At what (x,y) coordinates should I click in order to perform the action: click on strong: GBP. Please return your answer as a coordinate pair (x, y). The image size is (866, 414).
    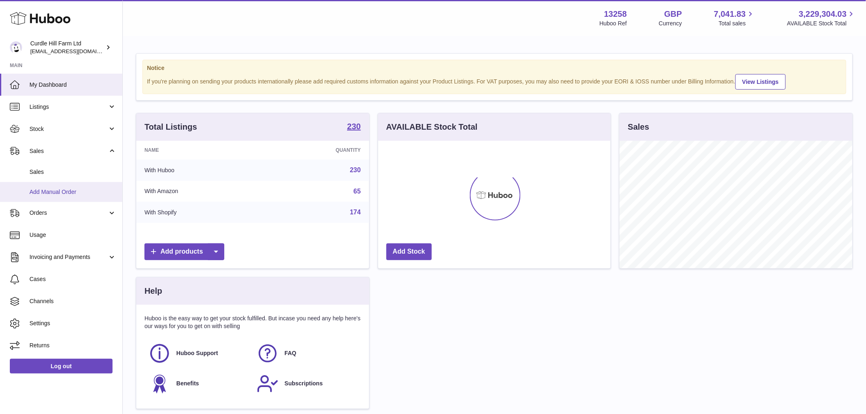
    Looking at the image, I should click on (673, 14).